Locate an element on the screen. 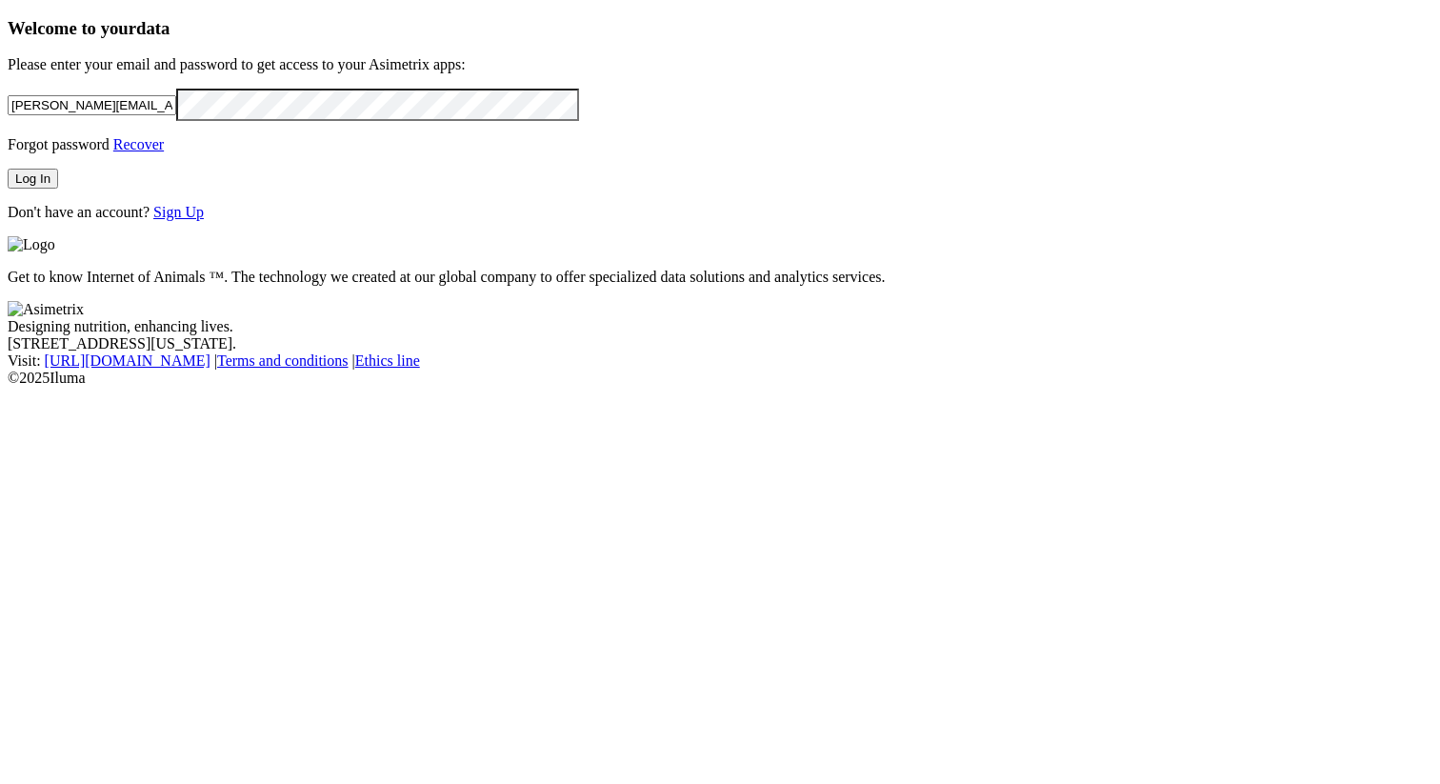 This screenshot has width=1440, height=784. a: Sign Up is located at coordinates (178, 211).